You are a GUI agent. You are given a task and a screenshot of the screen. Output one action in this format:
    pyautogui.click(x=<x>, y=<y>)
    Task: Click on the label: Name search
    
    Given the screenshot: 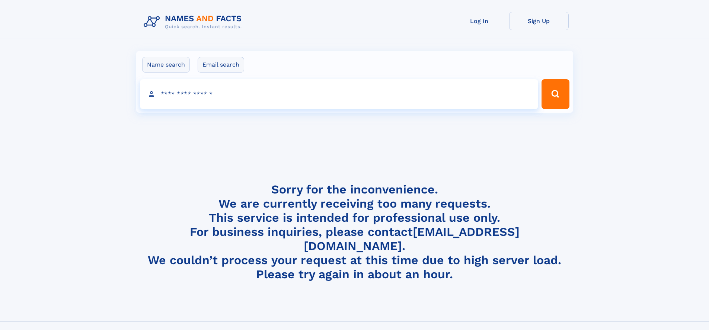 What is the action you would take?
    pyautogui.click(x=166, y=65)
    